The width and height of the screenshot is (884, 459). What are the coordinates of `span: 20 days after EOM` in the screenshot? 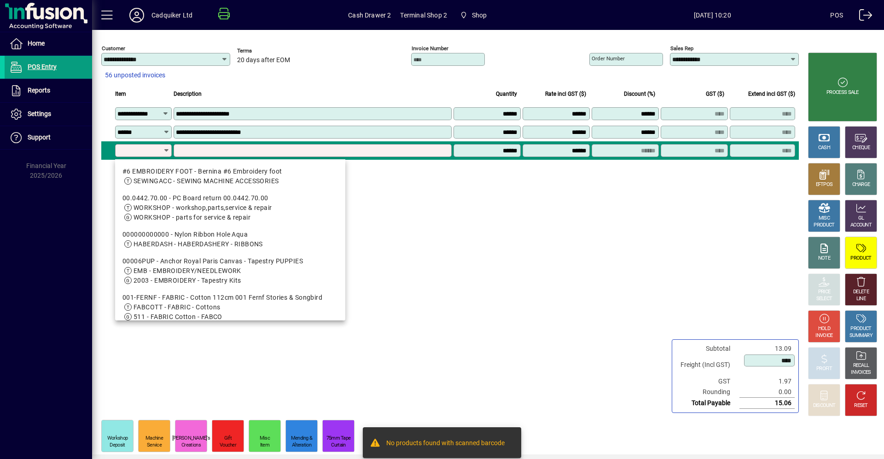 It's located at (263, 60).